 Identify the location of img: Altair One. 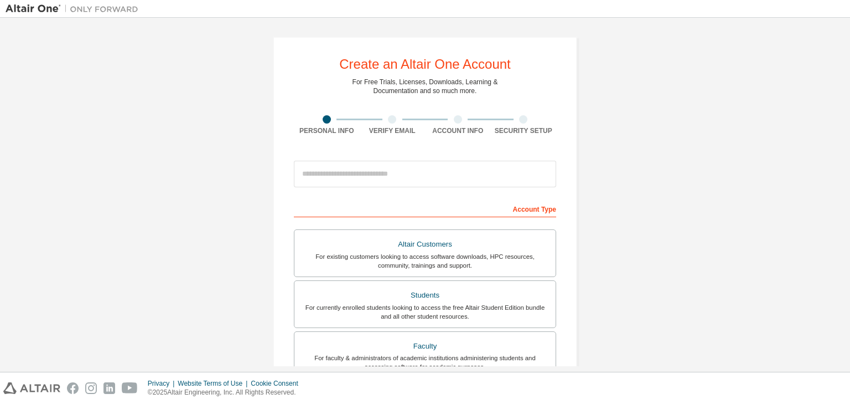
(75, 9).